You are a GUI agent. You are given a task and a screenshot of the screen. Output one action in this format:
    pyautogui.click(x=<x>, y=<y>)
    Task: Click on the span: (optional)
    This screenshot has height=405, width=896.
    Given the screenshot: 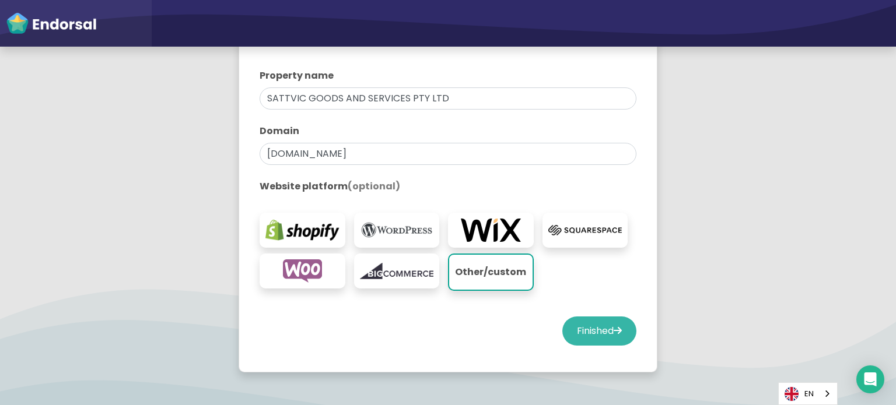 What is the action you would take?
    pyautogui.click(x=374, y=186)
    